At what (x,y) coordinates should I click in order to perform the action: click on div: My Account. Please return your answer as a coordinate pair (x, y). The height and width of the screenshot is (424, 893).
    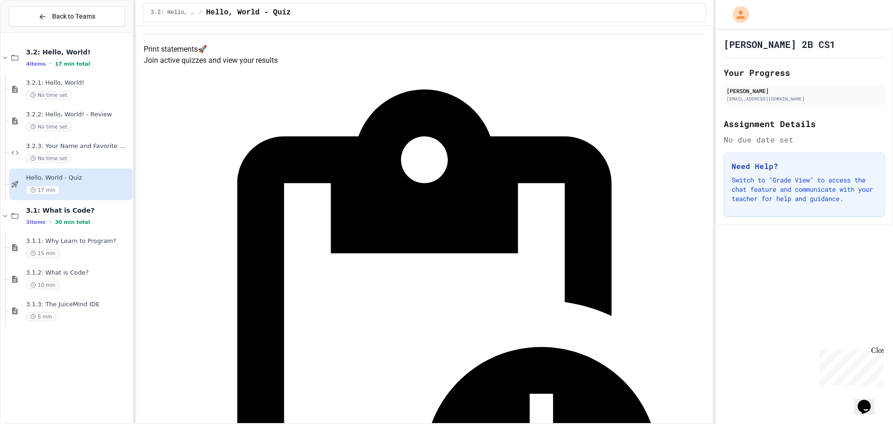
    Looking at the image, I should click on (737, 14).